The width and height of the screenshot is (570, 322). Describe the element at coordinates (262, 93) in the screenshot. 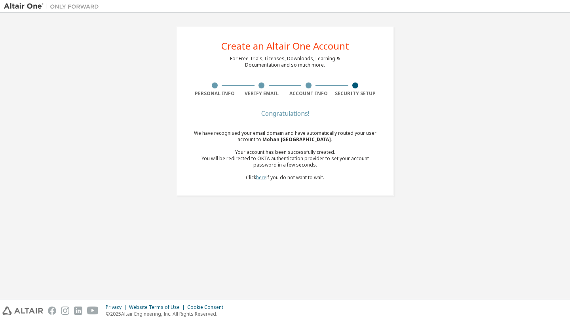

I see `div: Verify Email` at that location.